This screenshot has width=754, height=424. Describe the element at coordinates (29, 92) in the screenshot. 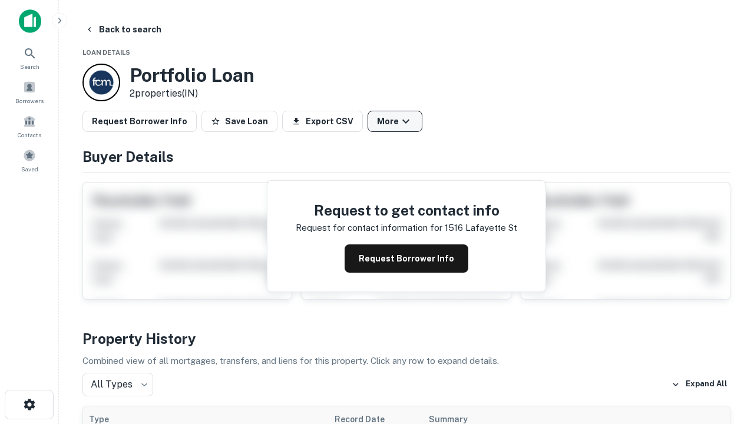

I see `a: Borrowers` at that location.